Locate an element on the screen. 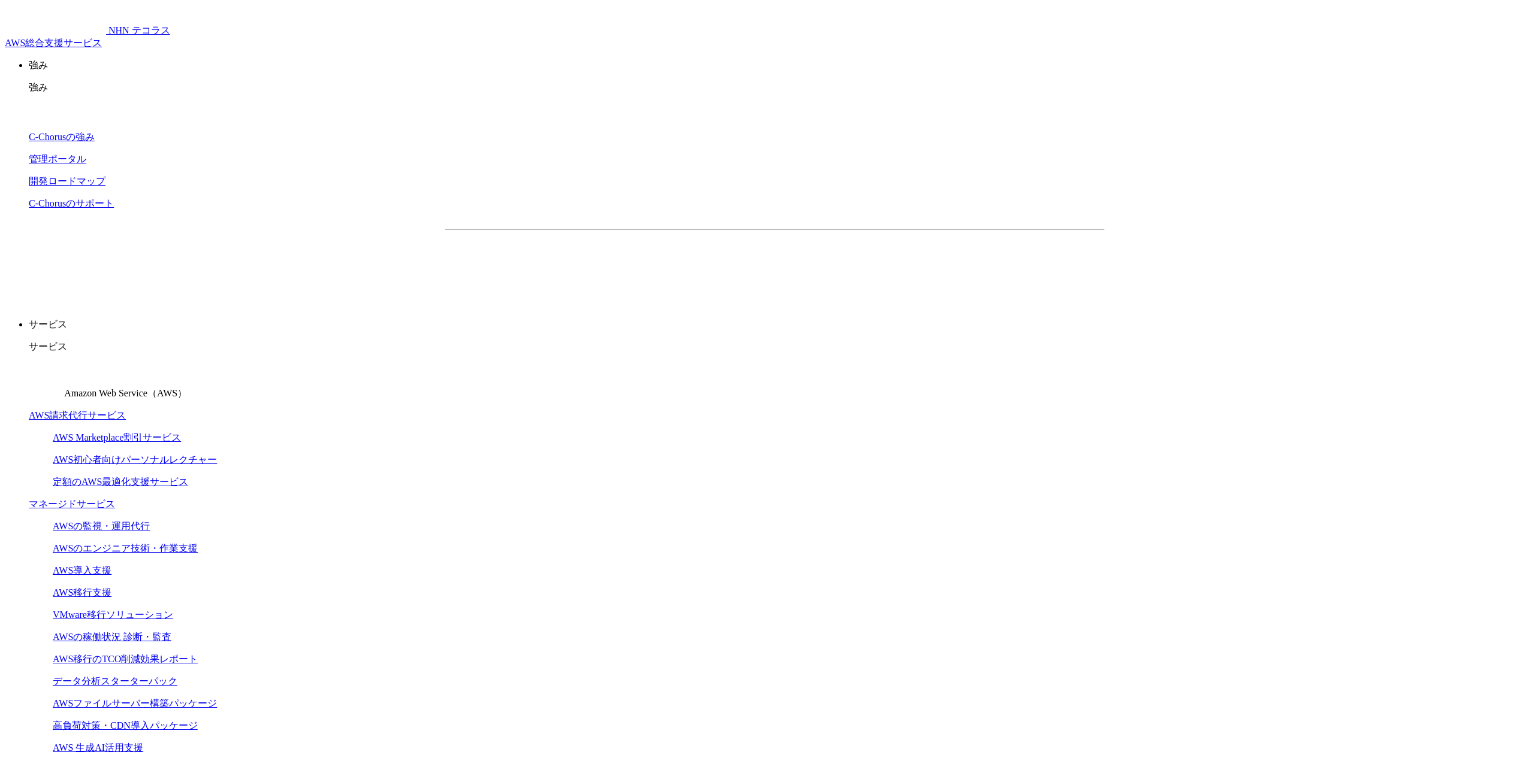 The image size is (1525, 761). a: C-Chorusの強み is located at coordinates (62, 137).